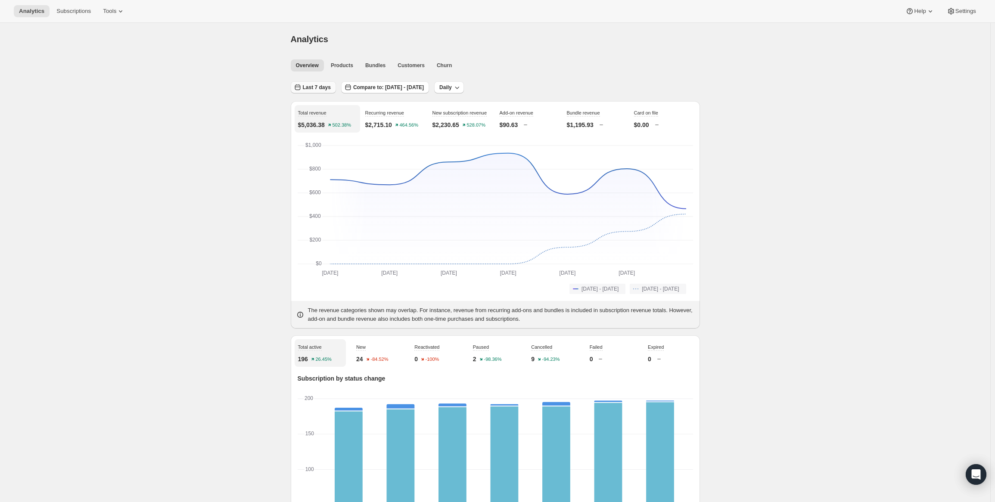  Describe the element at coordinates (309, 469) in the screenshot. I see `text: 100` at that location.